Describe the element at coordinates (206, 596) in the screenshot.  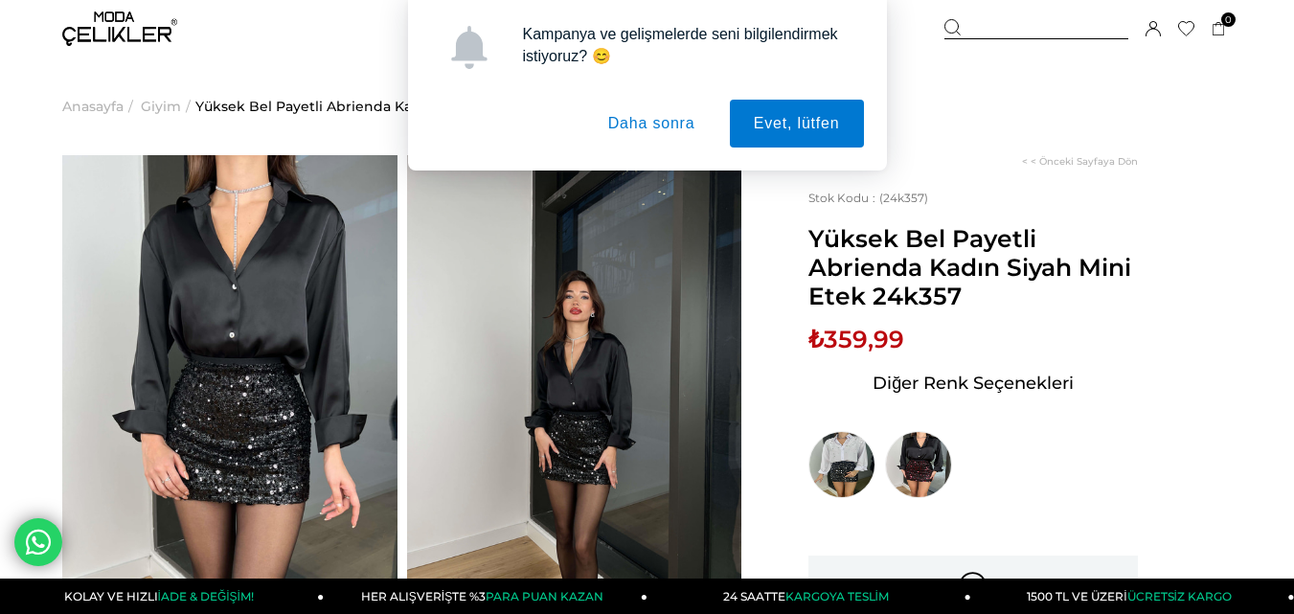
I see `span: İADE & DEĞİŞİM!` at that location.